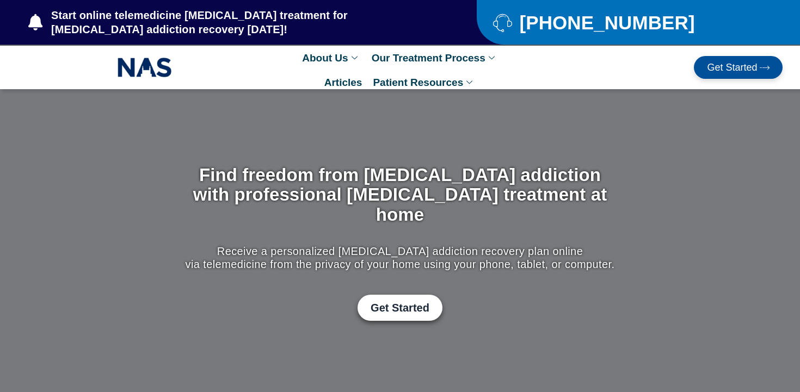 The height and width of the screenshot is (392, 800). Describe the element at coordinates (331, 58) in the screenshot. I see `a: About Us` at that location.